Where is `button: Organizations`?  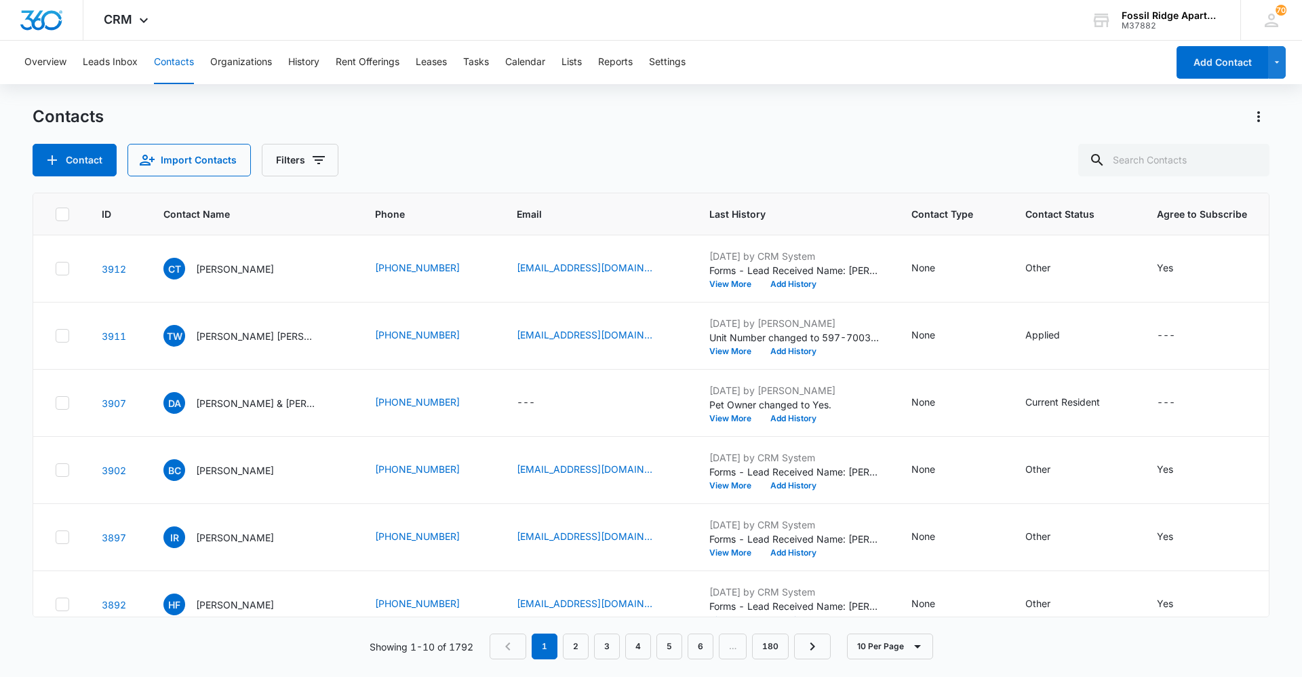
button: Organizations is located at coordinates (241, 62).